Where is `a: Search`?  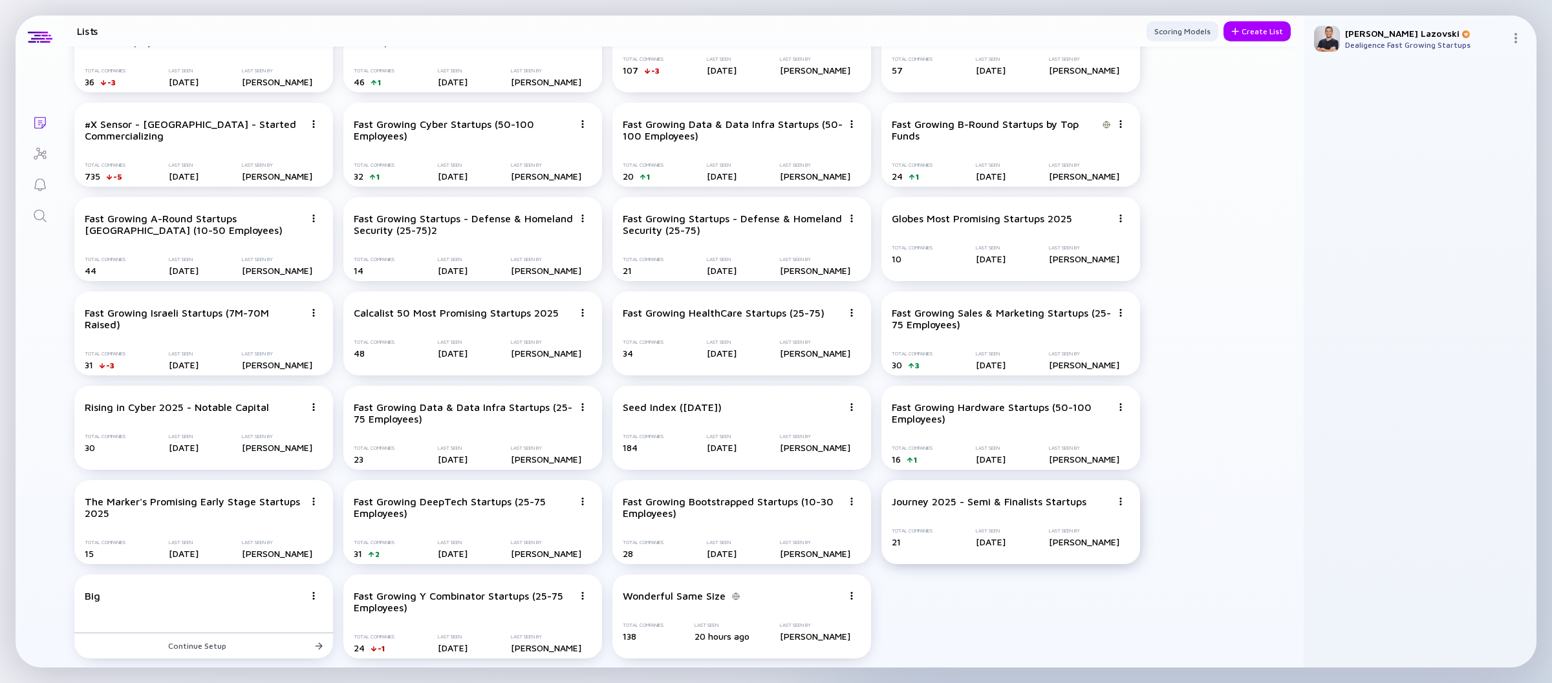 a: Search is located at coordinates (39, 215).